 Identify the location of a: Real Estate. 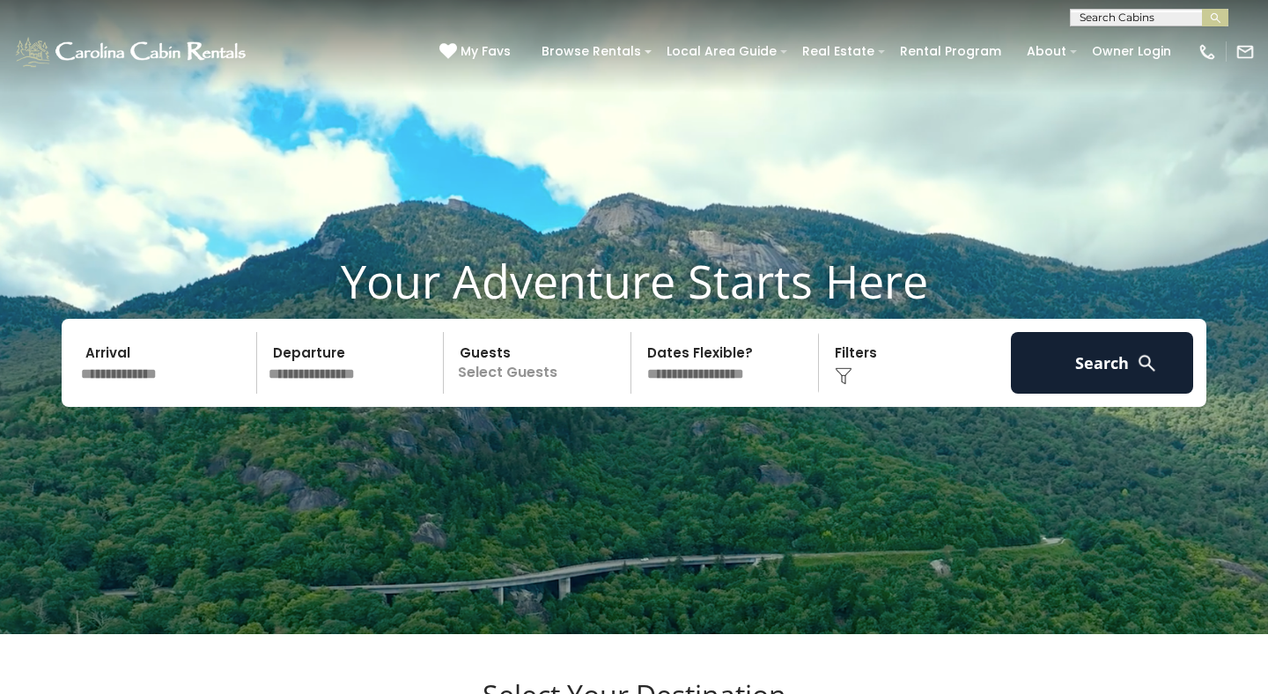
(838, 51).